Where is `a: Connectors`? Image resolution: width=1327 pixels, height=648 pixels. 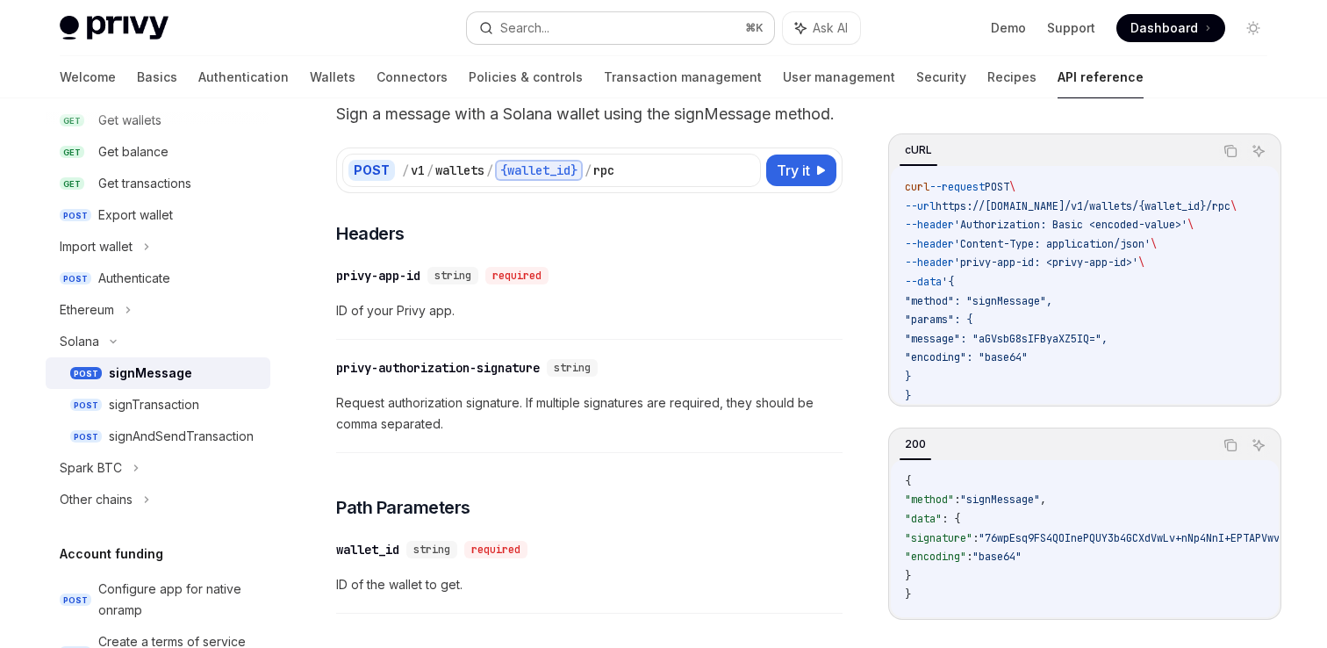
a: Connectors is located at coordinates (412, 77).